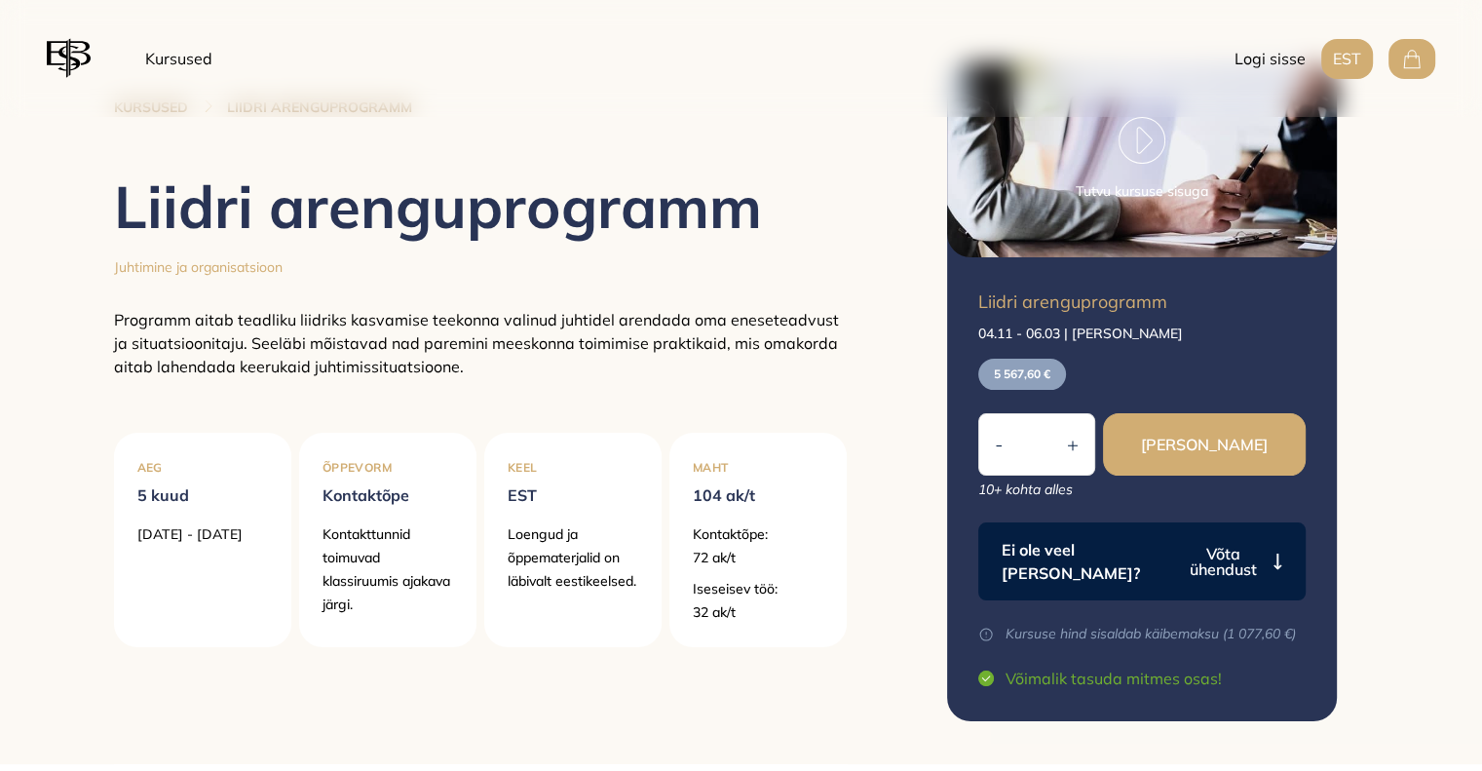  What do you see at coordinates (1231, 561) in the screenshot?
I see `button: Võta ühendust` at bounding box center [1231, 561].